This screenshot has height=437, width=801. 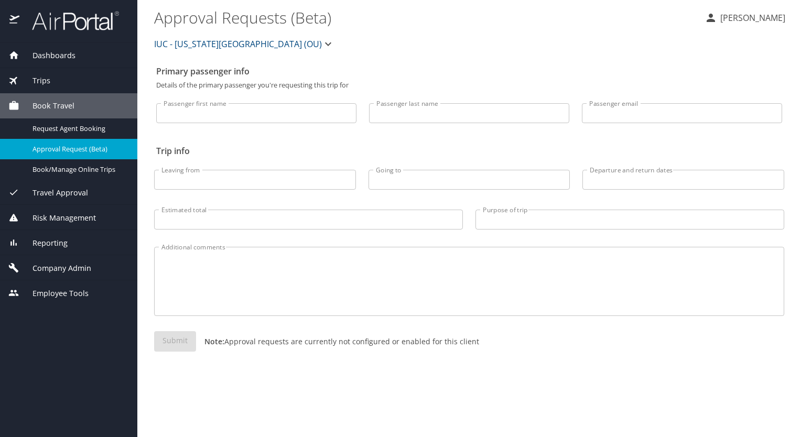 I want to click on span: Risk Management, so click(x=58, y=218).